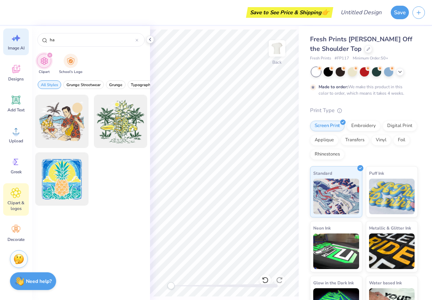  What do you see at coordinates (336, 196) in the screenshot?
I see `img: Standard` at bounding box center [336, 196].